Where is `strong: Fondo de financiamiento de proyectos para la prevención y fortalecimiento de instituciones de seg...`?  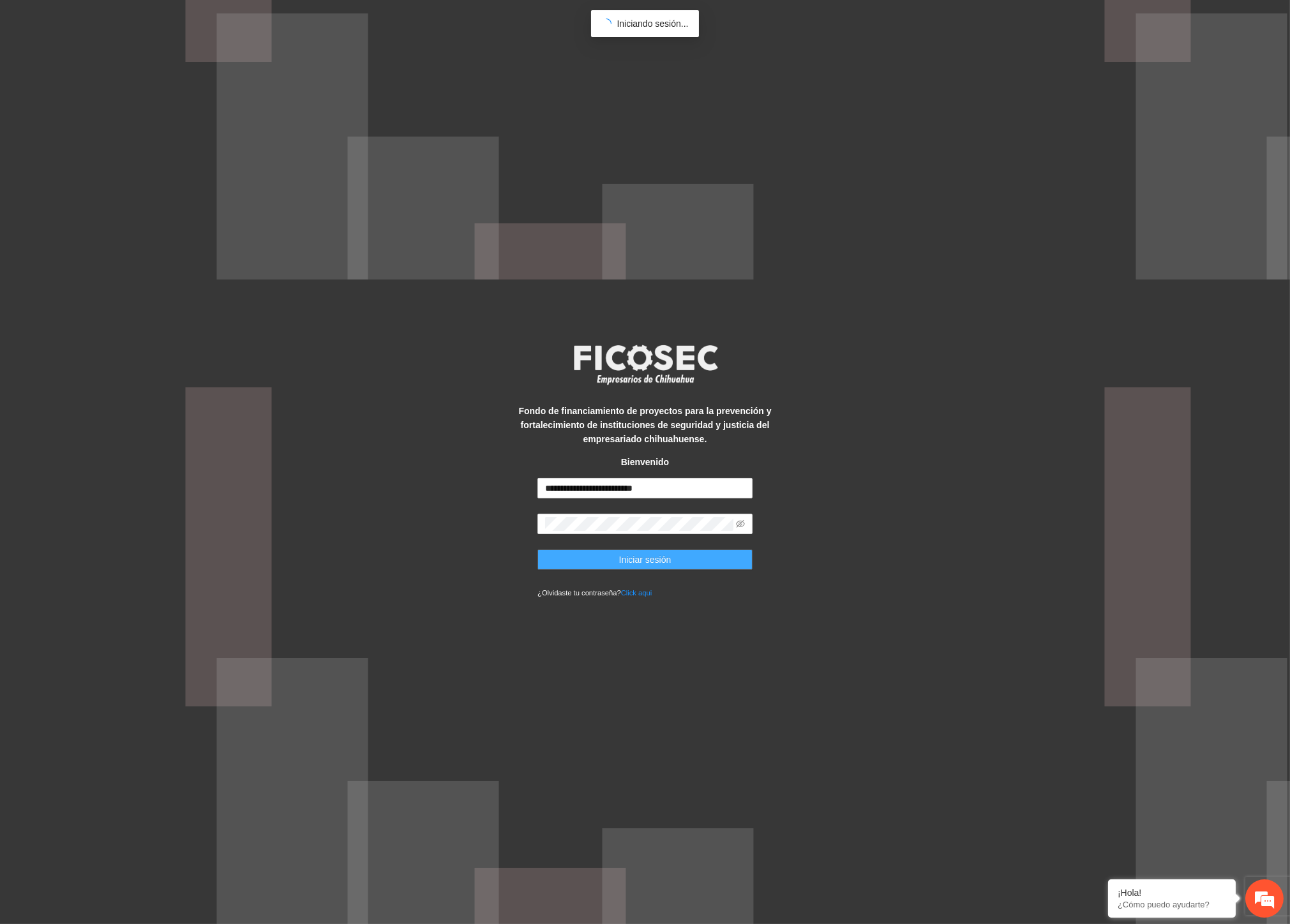 strong: Fondo de financiamiento de proyectos para la prevención y fortalecimiento de instituciones de seg... is located at coordinates (645, 425).